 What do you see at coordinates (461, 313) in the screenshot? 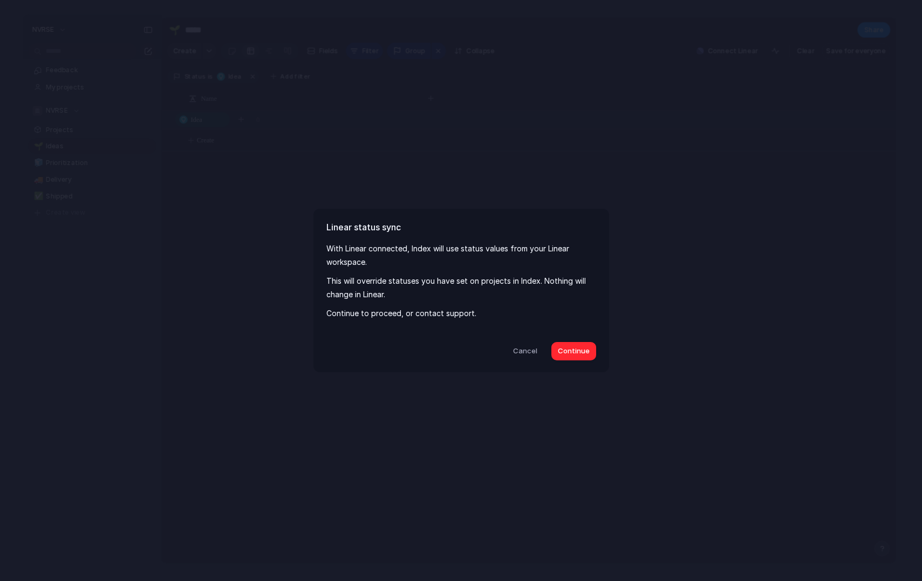
I see `p: Continue to proceed, or contact support.` at bounding box center [461, 313].